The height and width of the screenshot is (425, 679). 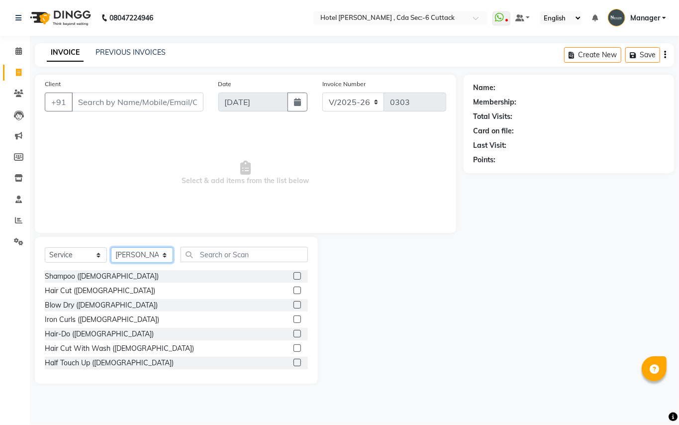 I want to click on img: logo, so click(x=59, y=18).